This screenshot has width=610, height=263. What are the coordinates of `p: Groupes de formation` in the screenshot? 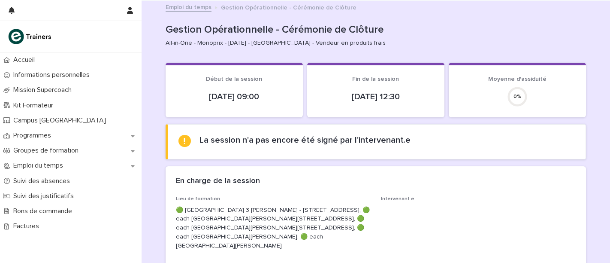 It's located at (48, 150).